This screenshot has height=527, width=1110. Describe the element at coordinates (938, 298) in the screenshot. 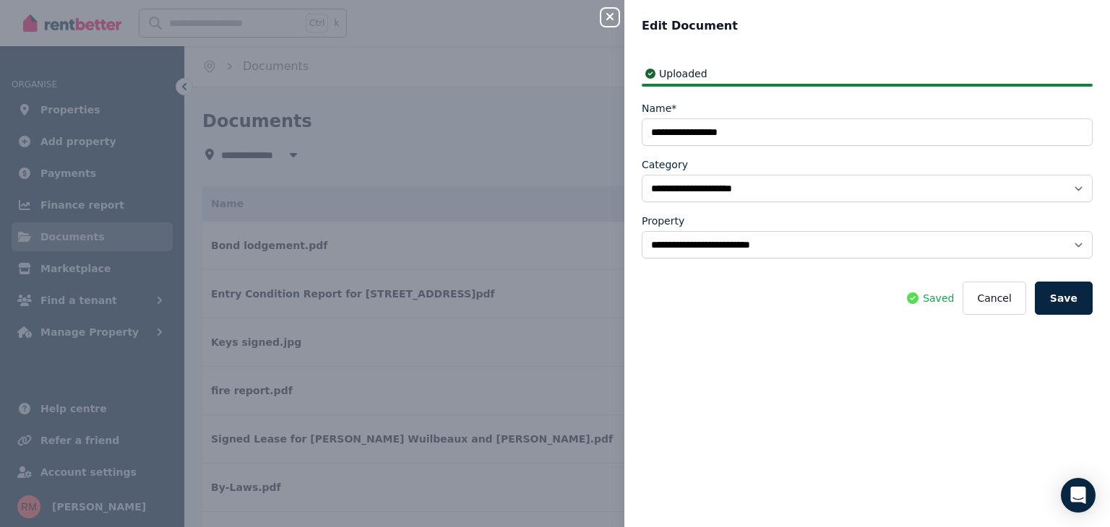

I see `span: Saved` at that location.